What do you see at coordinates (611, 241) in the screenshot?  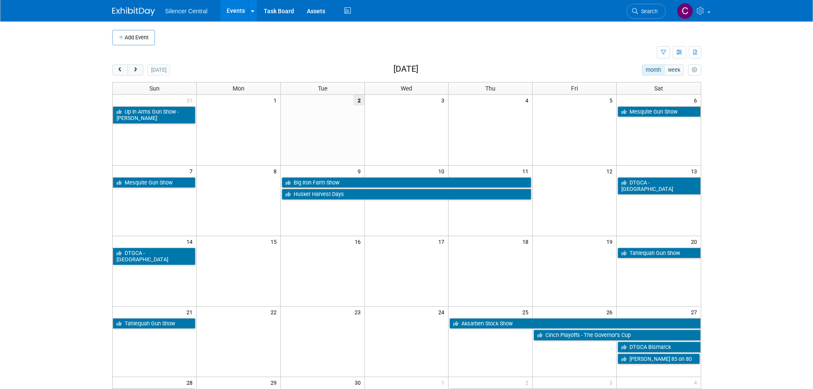 I see `span: 19` at bounding box center [611, 241].